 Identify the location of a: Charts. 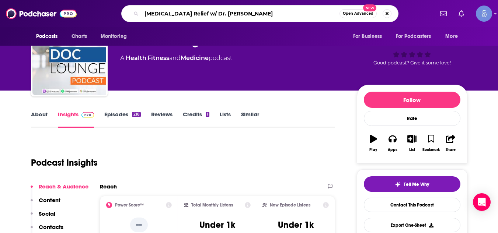
(79, 37).